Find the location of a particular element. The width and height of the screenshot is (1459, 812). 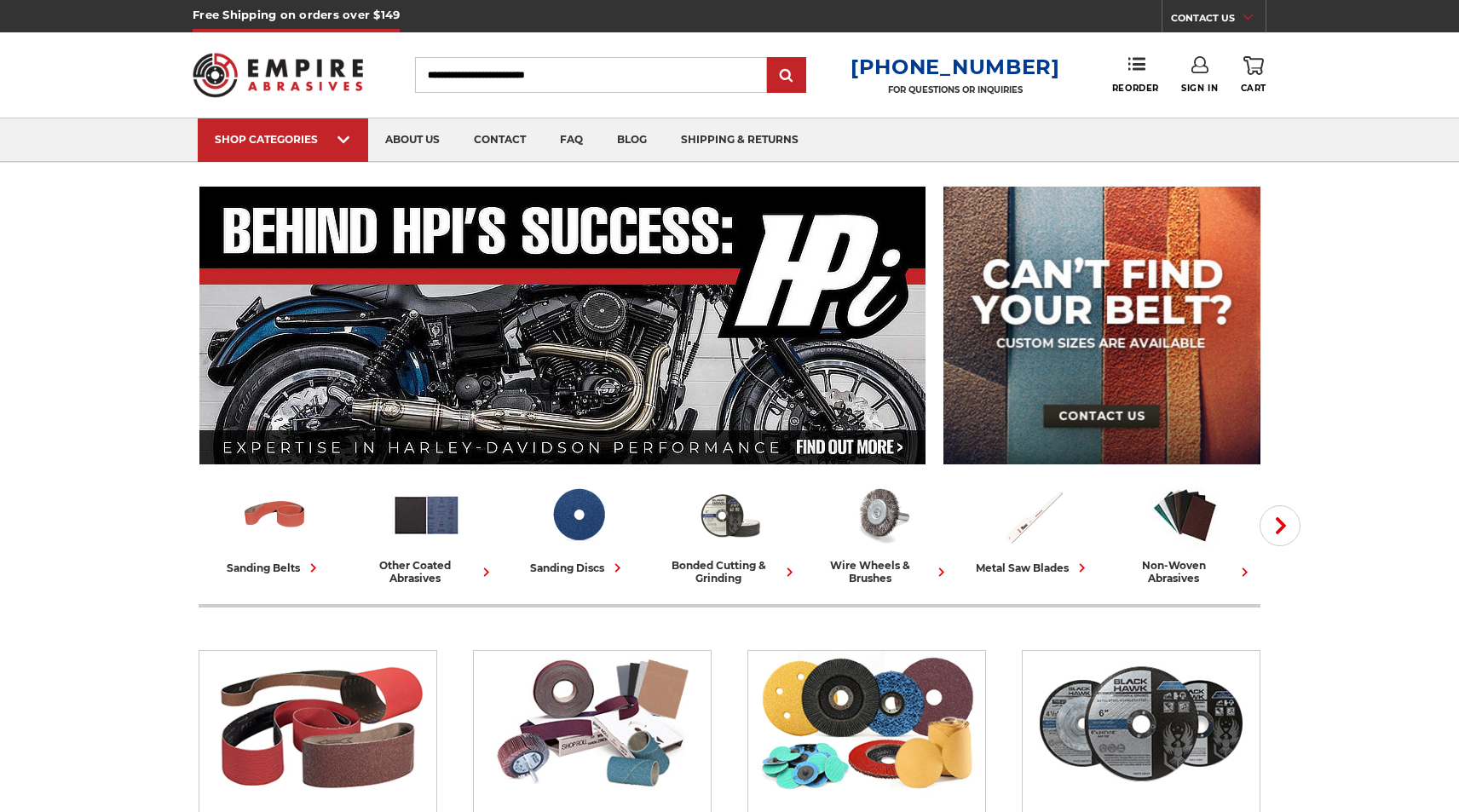

button: Next is located at coordinates (1280, 525).